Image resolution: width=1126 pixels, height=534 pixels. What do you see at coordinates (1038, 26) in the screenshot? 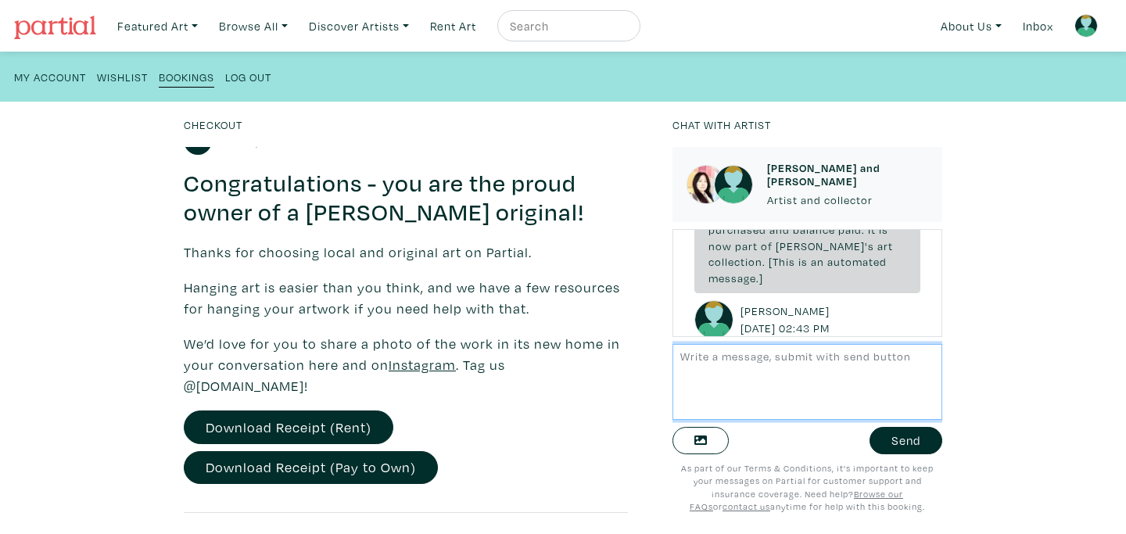
I see `a: Inbox` at bounding box center [1038, 26].